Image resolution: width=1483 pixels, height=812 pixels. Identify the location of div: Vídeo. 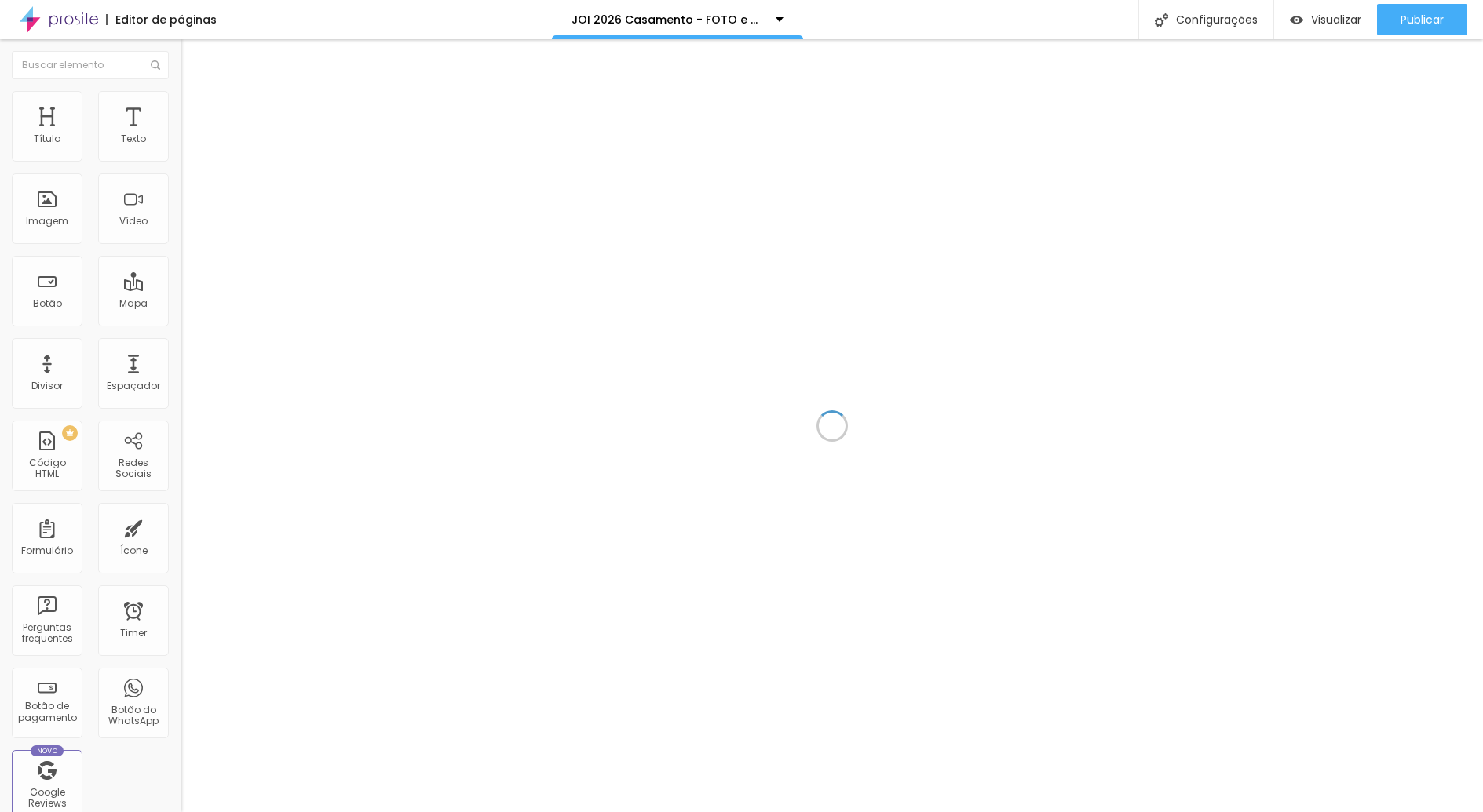
(134, 221).